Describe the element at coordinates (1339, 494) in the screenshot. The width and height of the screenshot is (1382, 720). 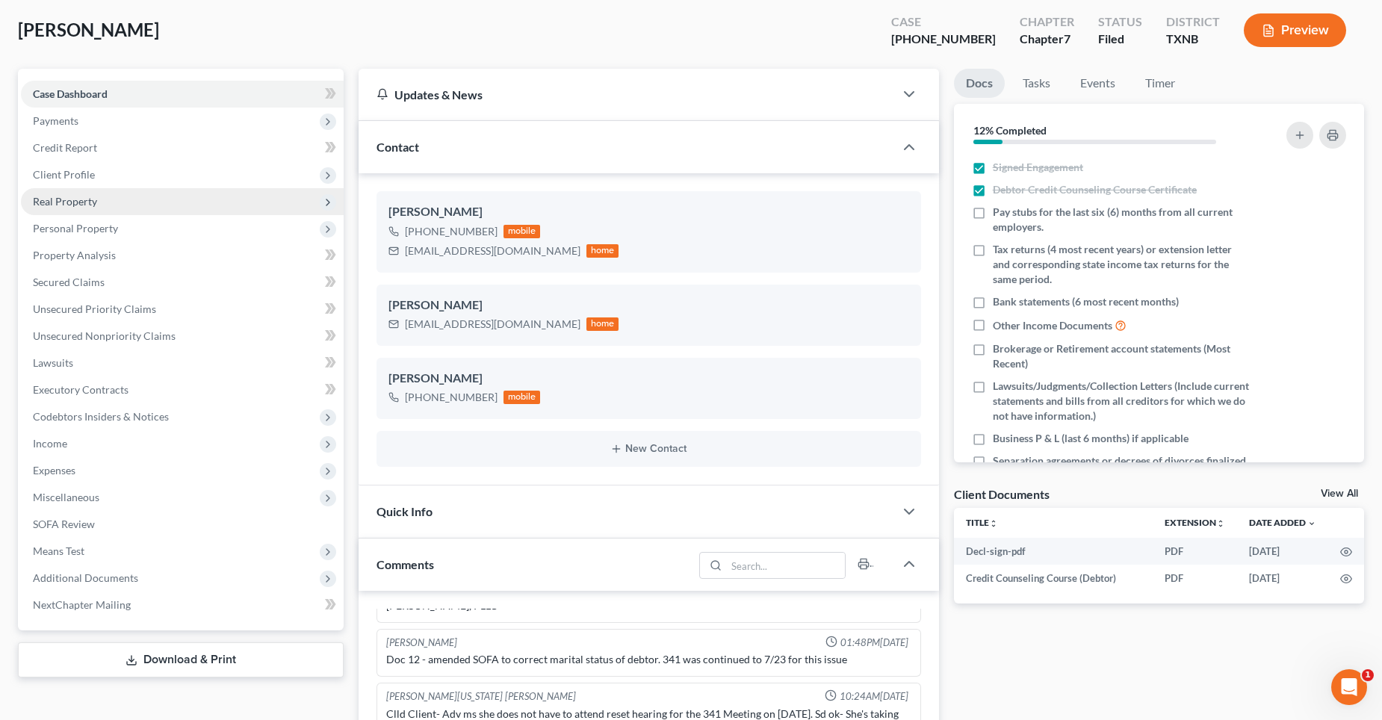
I see `a: View All` at that location.